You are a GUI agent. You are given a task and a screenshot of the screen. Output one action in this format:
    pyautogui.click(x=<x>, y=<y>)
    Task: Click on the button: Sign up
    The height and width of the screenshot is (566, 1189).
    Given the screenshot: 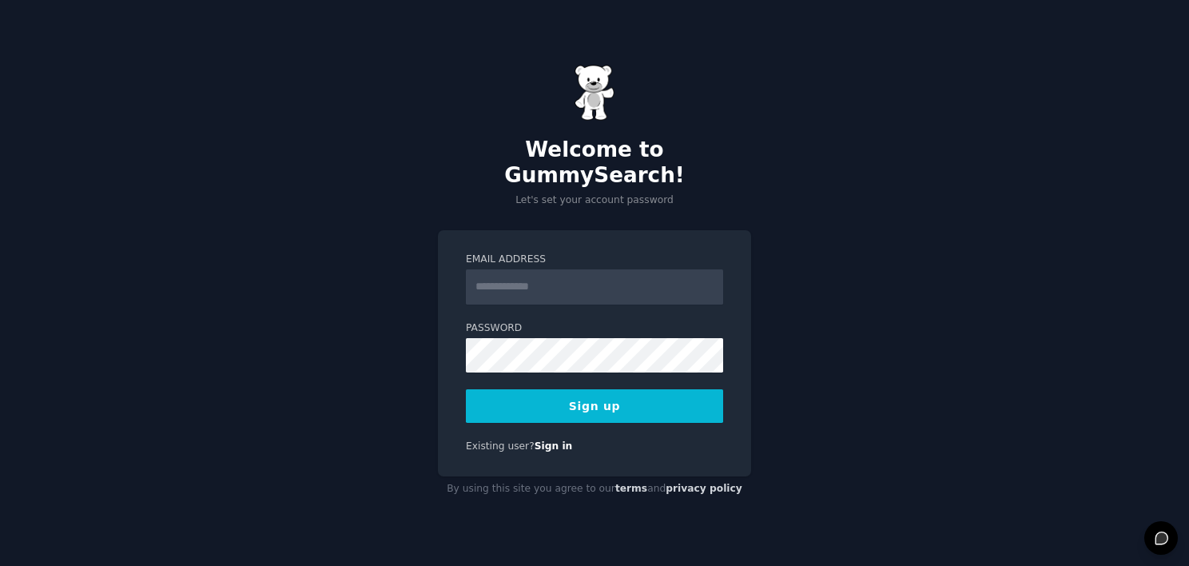 What is the action you would take?
    pyautogui.click(x=594, y=406)
    